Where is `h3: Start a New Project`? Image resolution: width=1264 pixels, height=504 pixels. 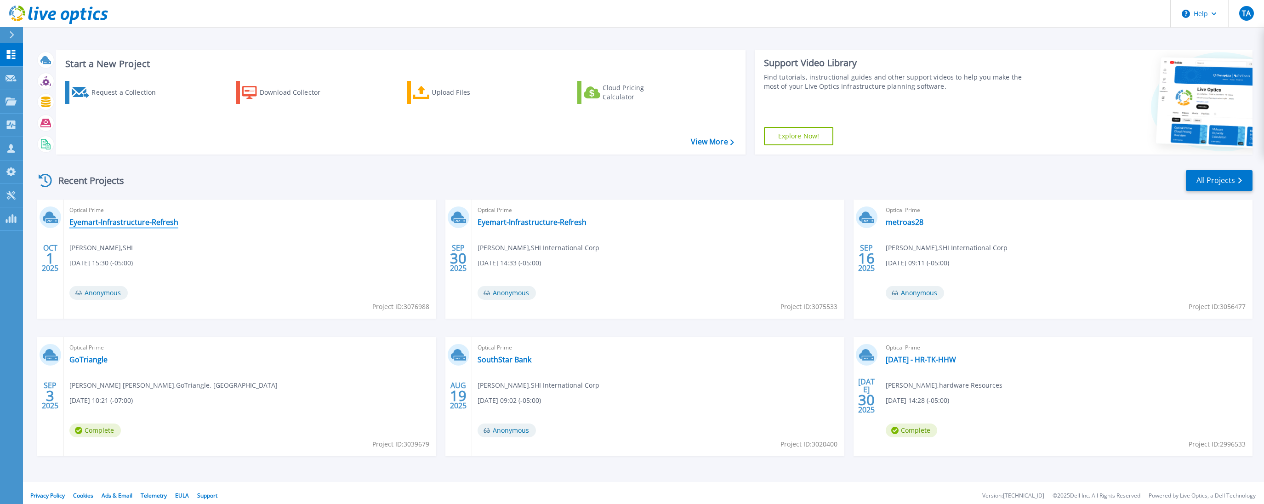 h3: Start a New Project is located at coordinates (399, 64).